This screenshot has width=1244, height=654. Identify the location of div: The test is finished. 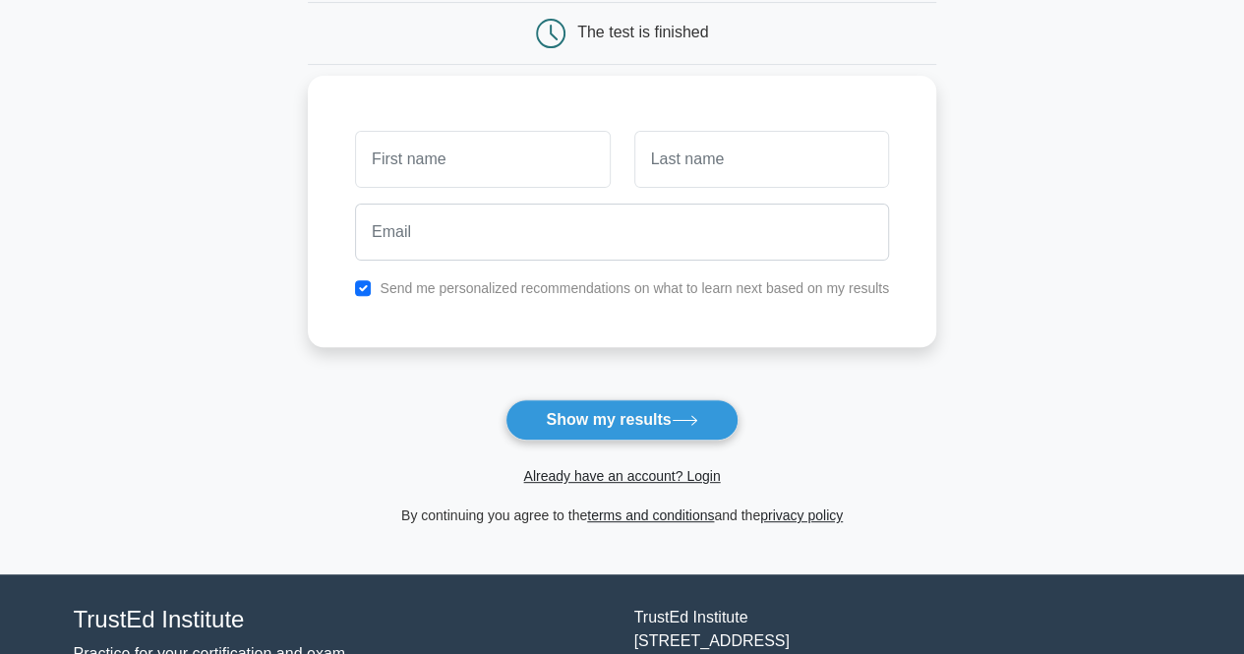
(642, 31).